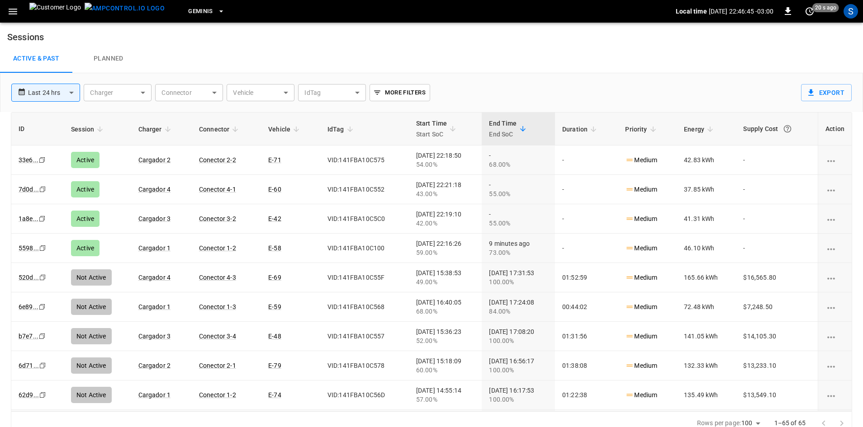 Image resolution: width=863 pixels, height=427 pixels. I want to click on span: Charger, so click(156, 129).